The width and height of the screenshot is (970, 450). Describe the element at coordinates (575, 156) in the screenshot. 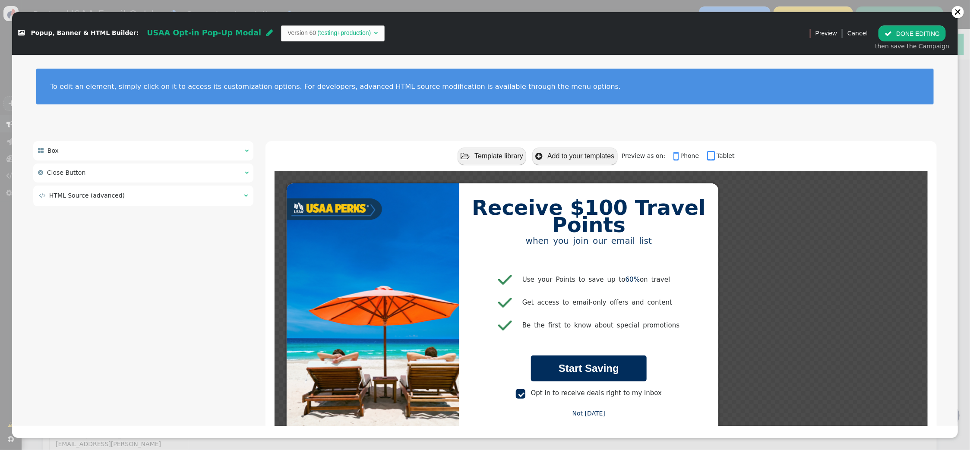

I see `button: Add to your templates` at that location.